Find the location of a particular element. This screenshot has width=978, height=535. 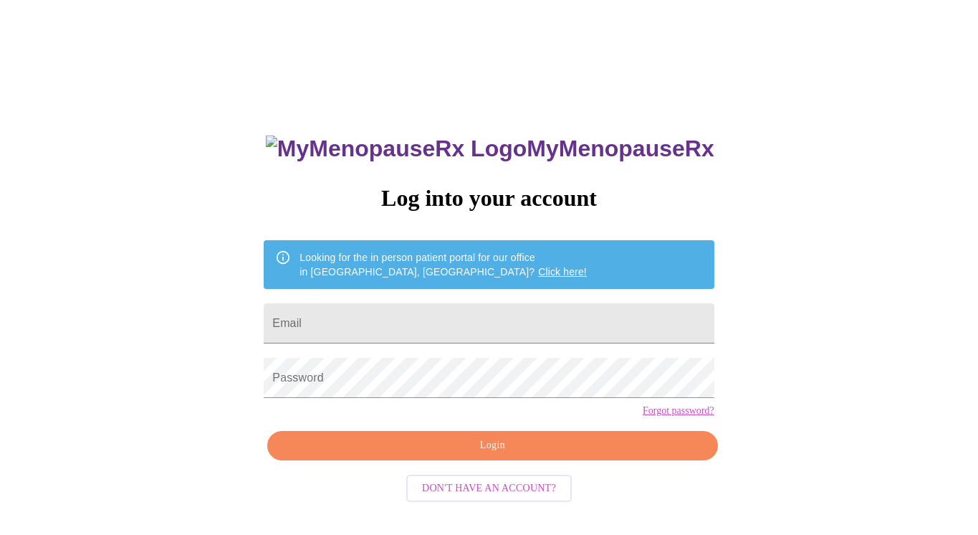

a: Don't have an account? is located at coordinates (489, 487).